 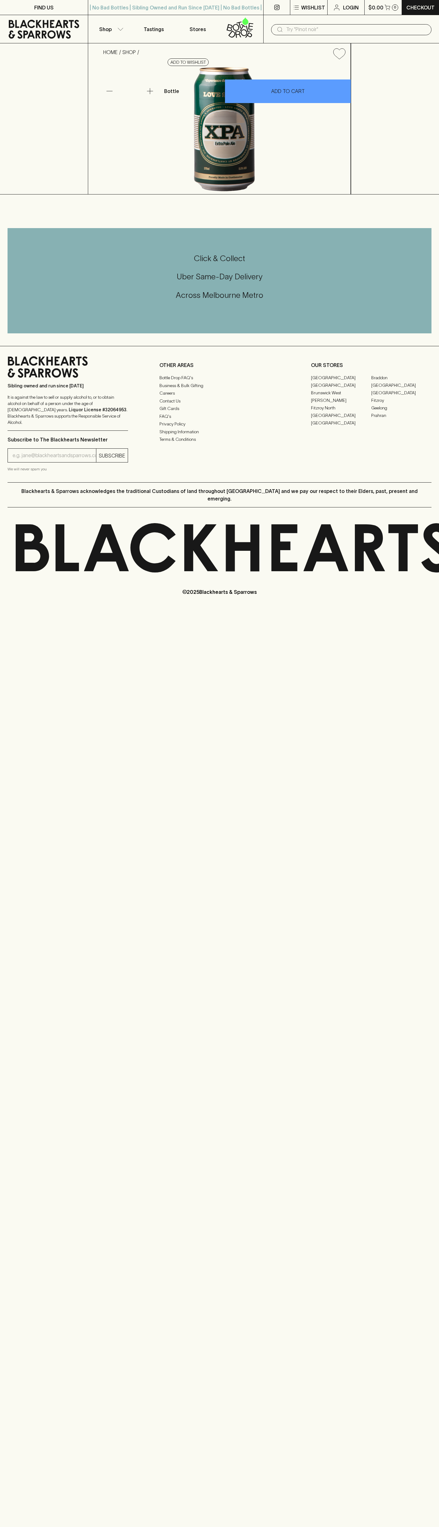 I want to click on p: Subscribe to The Blackhearts Newsletter, so click(x=68, y=439).